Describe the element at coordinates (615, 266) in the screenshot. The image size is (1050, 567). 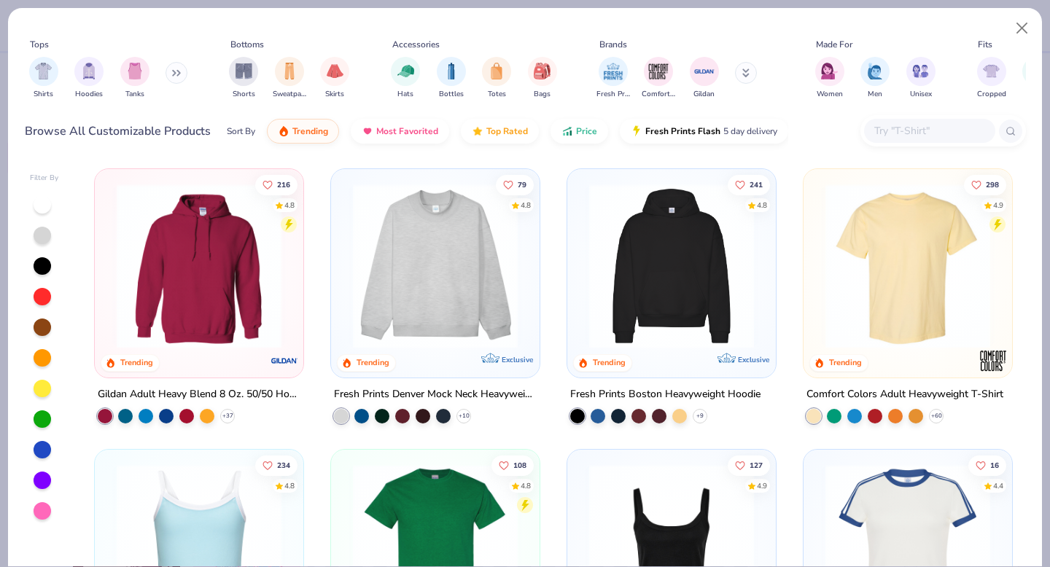
I see `img: a90f7c54-8796-4cb2-9d6e-4e9644cfe0fe` at that location.